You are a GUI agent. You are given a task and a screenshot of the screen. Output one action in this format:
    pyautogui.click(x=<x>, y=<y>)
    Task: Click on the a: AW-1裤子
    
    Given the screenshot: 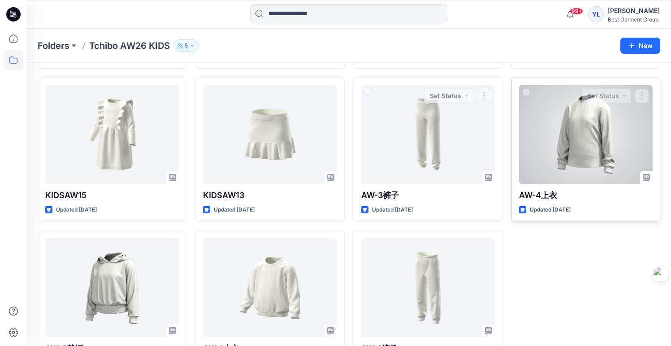 What is the action you would take?
    pyautogui.click(x=428, y=288)
    